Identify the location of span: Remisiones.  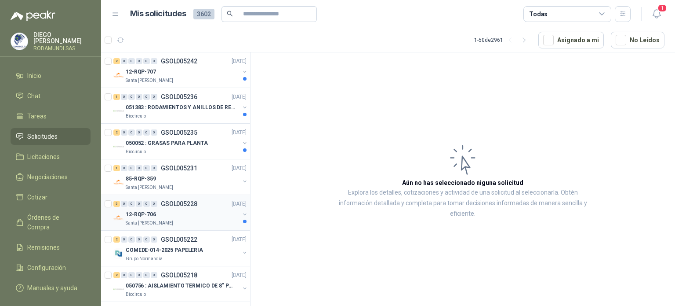
(44, 247).